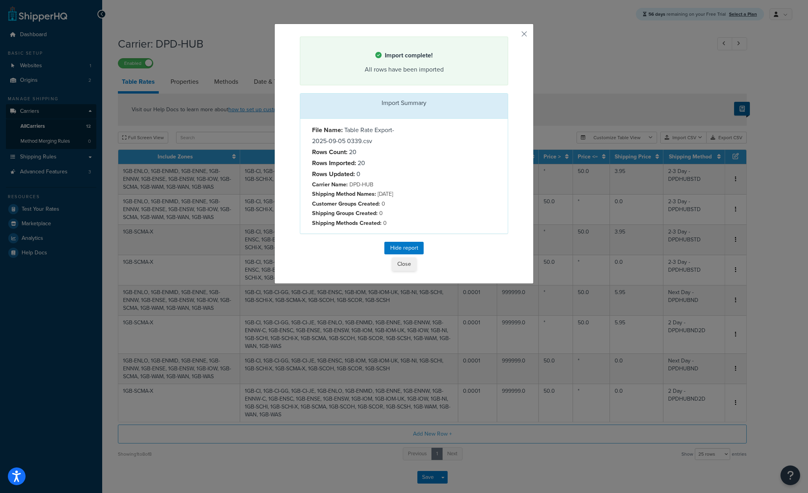  I want to click on h4: Import complete!, so click(404, 55).